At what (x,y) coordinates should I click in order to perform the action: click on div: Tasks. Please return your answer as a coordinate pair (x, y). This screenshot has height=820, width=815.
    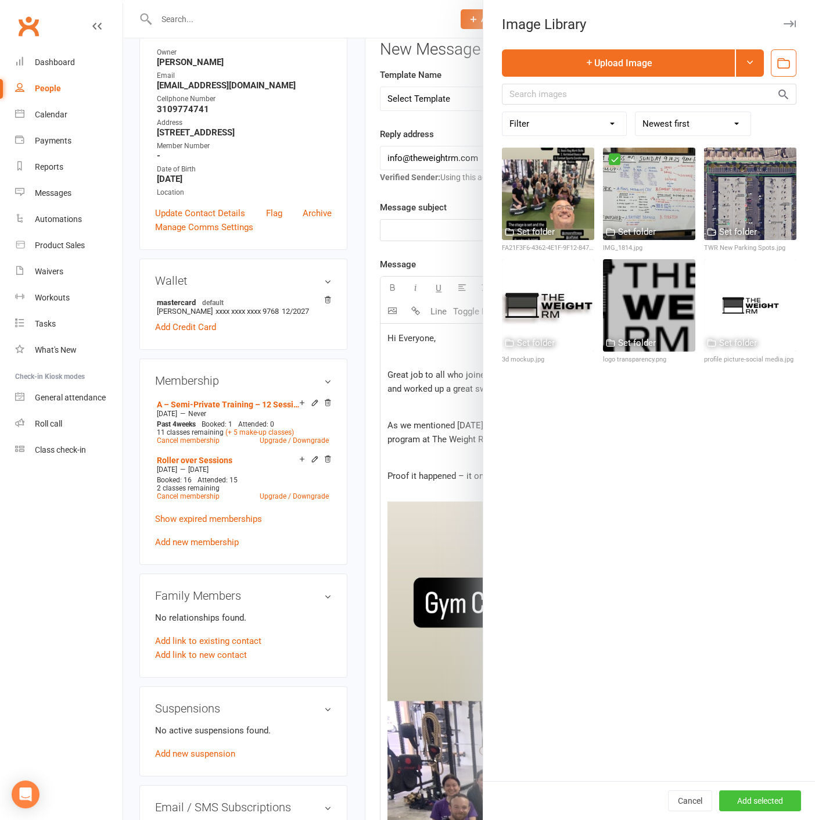
    Looking at the image, I should click on (45, 324).